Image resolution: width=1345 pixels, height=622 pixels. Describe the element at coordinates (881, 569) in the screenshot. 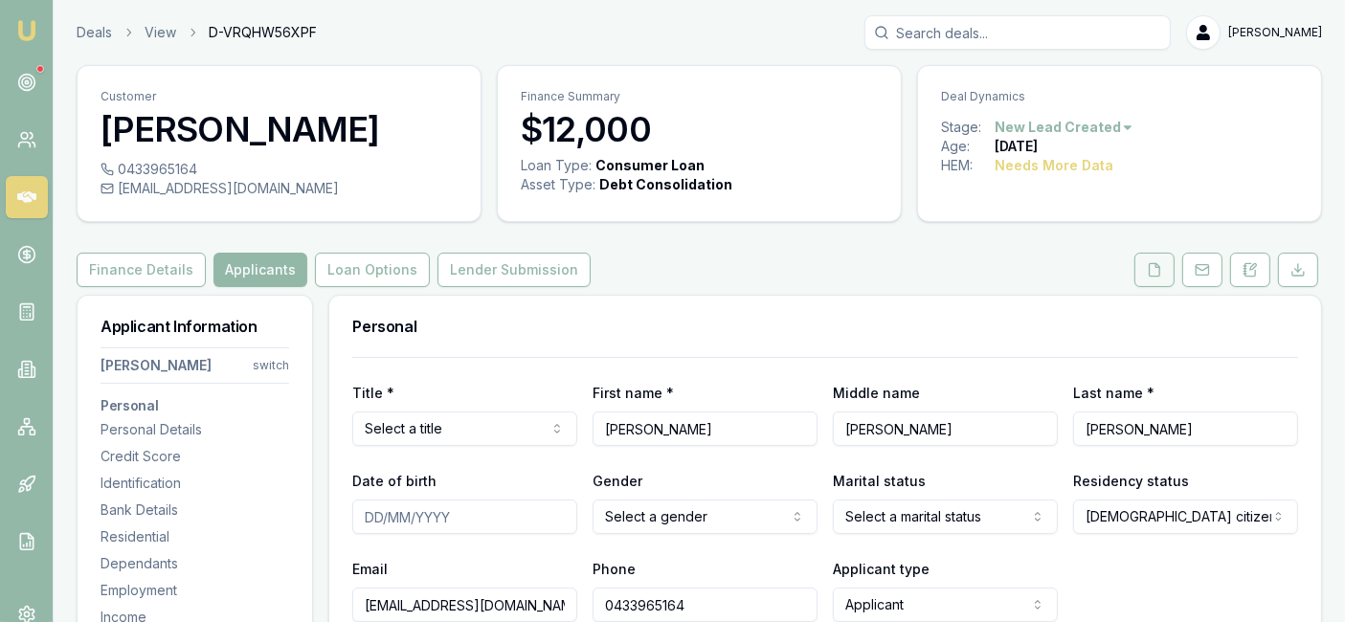

I see `label: Applicant type` at that location.